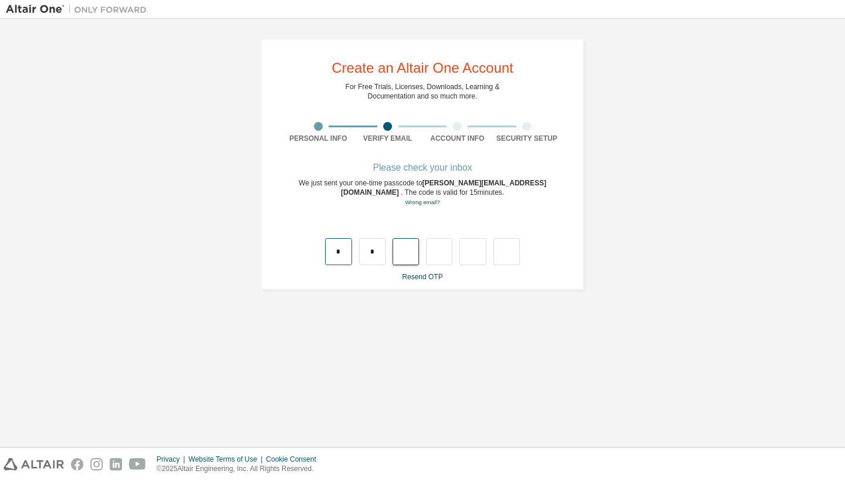 This screenshot has width=845, height=481. What do you see at coordinates (77, 464) in the screenshot?
I see `img: facebook.svg` at bounding box center [77, 464].